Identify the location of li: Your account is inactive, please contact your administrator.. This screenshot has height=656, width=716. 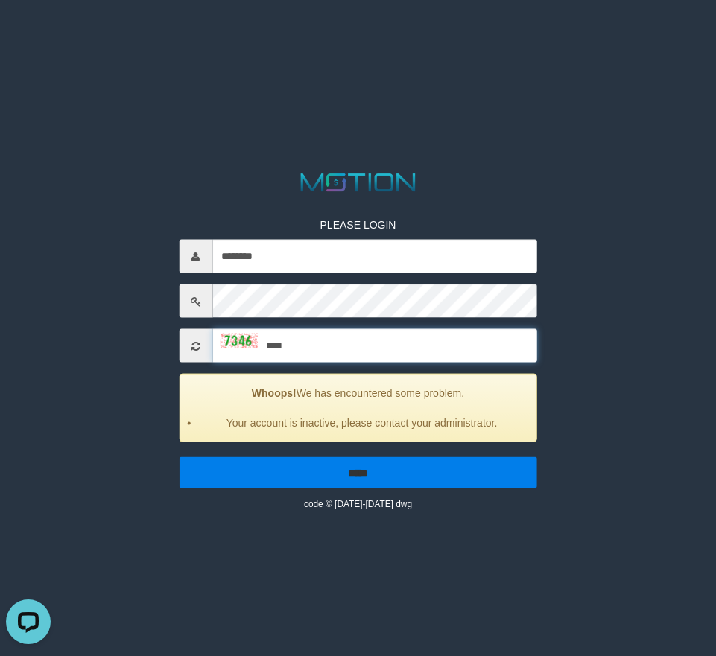
(361, 423).